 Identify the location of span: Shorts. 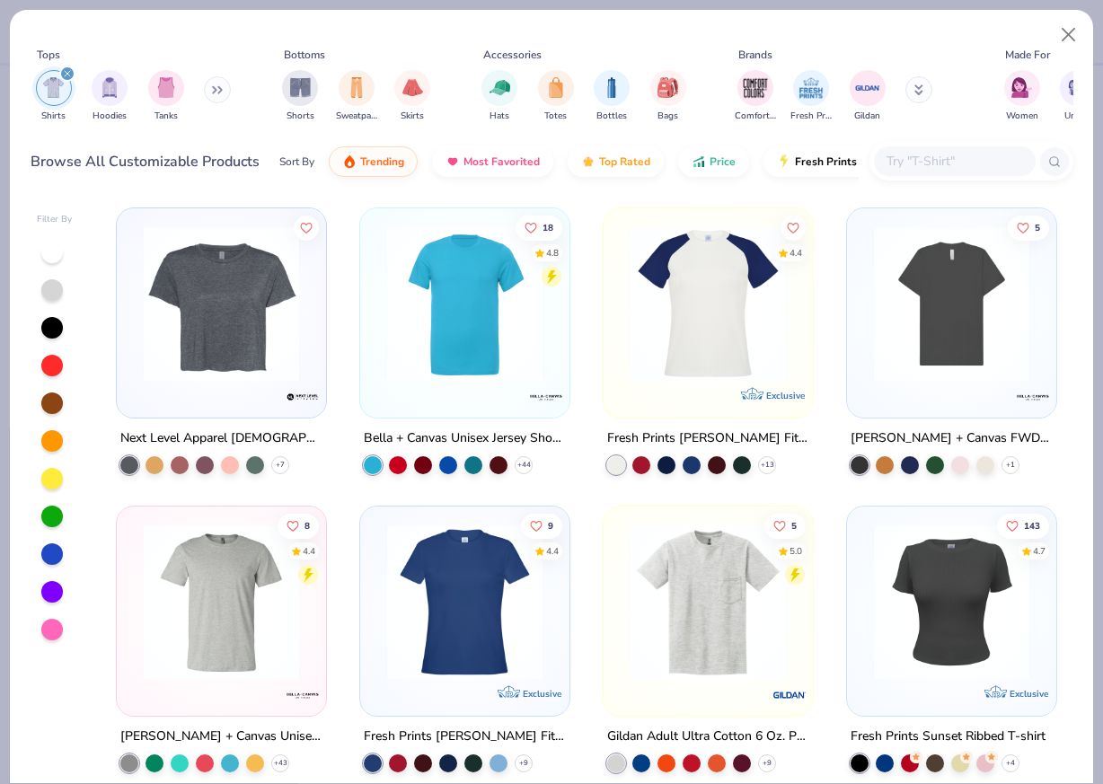
(300, 116).